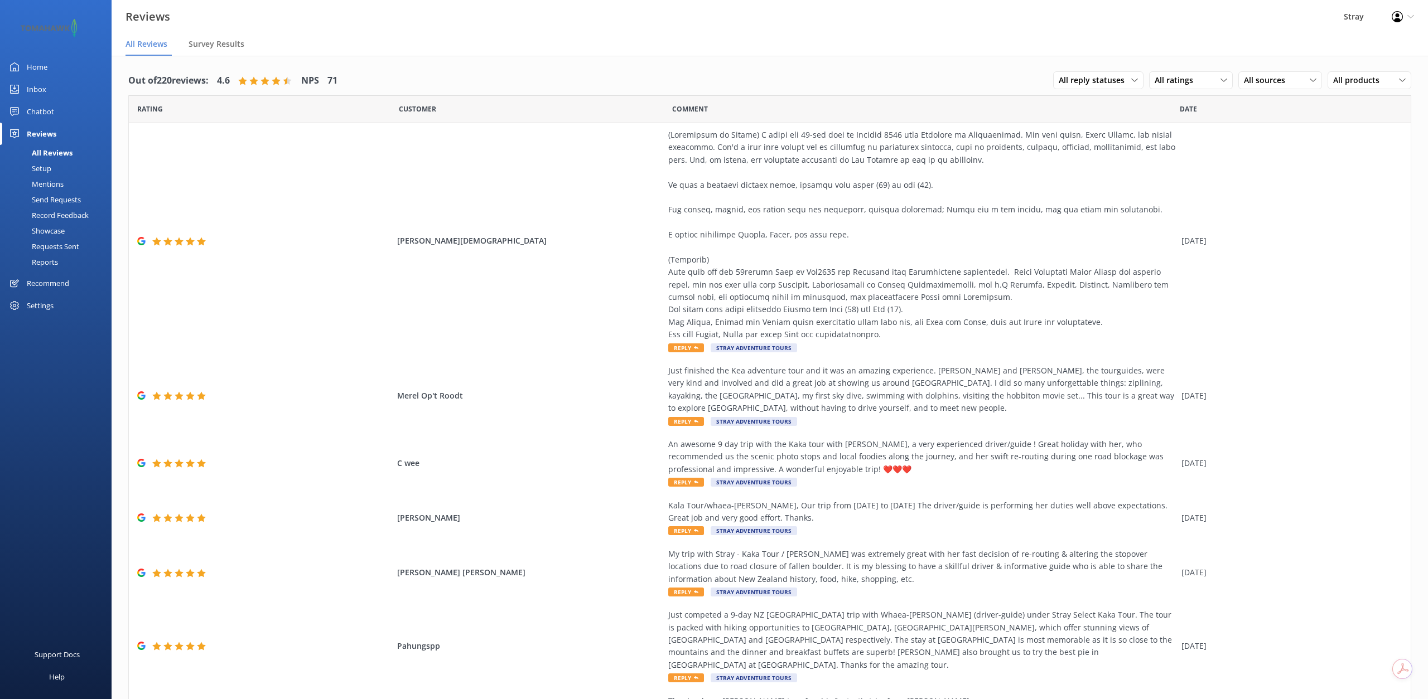  What do you see at coordinates (41, 134) in the screenshot?
I see `div: Reviews` at bounding box center [41, 134].